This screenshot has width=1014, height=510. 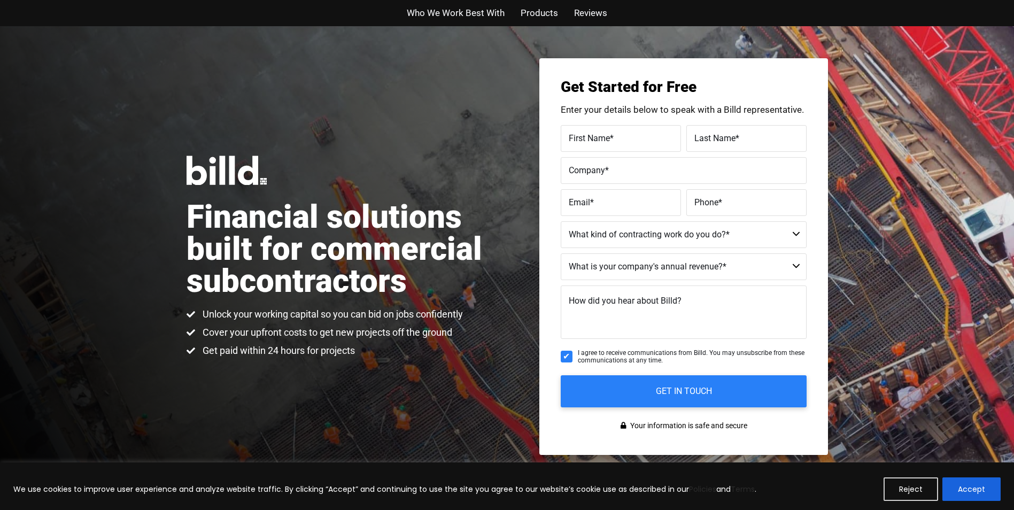 I want to click on span: Cover your upfront costs to get new projects off the ground, so click(x=326, y=332).